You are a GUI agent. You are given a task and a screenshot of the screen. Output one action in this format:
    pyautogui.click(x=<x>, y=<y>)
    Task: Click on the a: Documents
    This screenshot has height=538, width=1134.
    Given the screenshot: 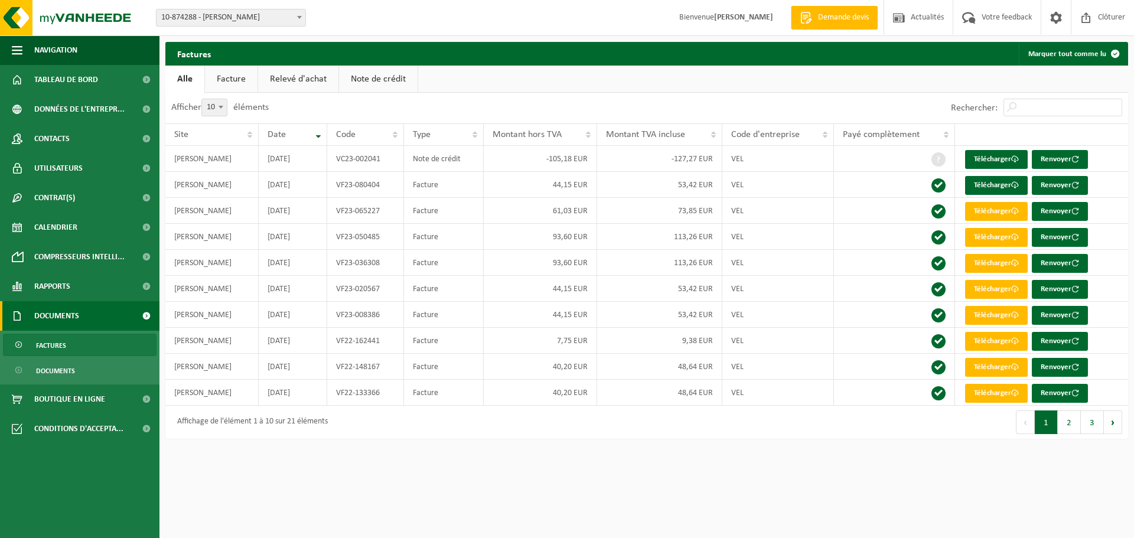 What is the action you would take?
    pyautogui.click(x=80, y=370)
    